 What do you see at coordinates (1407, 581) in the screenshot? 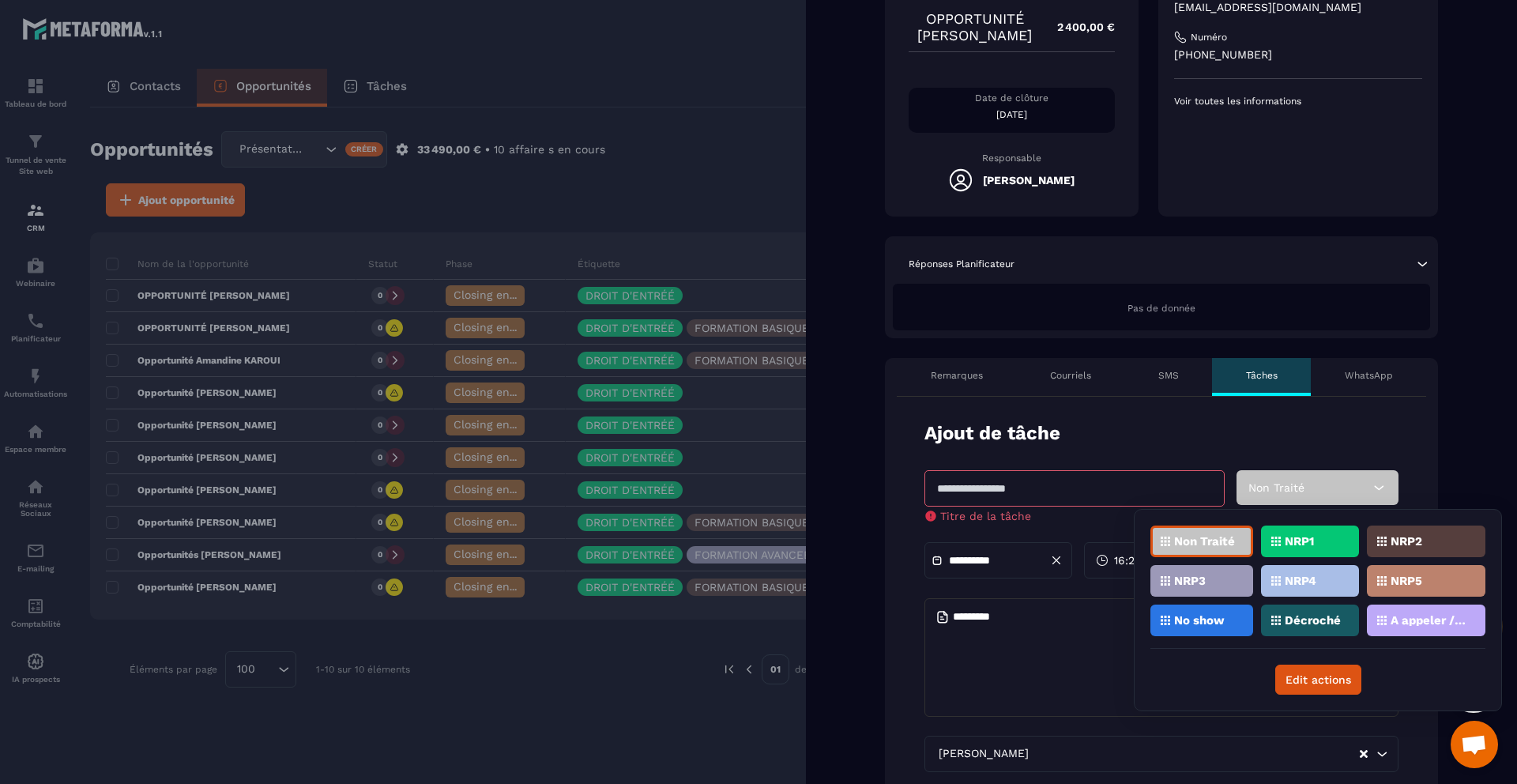
I see `p: NRP5` at bounding box center [1407, 581].